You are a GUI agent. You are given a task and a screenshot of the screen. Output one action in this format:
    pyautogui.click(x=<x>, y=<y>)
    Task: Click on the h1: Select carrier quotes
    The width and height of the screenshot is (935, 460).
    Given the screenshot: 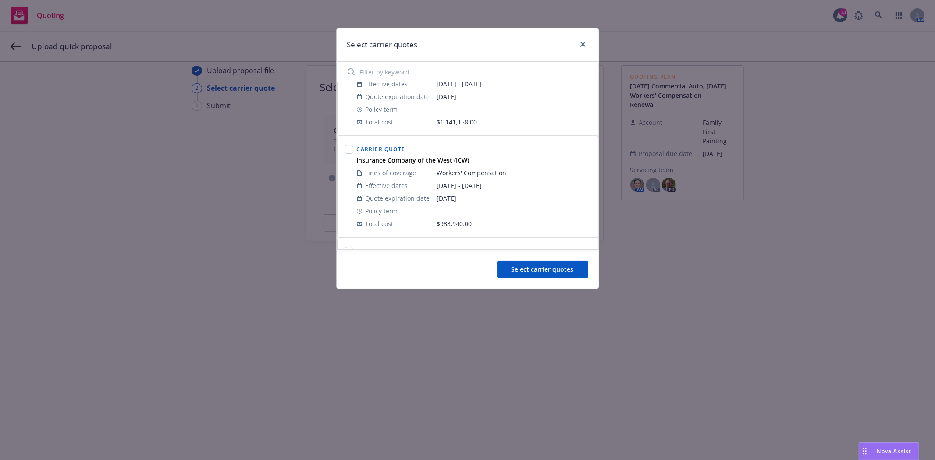 What is the action you would take?
    pyautogui.click(x=382, y=45)
    